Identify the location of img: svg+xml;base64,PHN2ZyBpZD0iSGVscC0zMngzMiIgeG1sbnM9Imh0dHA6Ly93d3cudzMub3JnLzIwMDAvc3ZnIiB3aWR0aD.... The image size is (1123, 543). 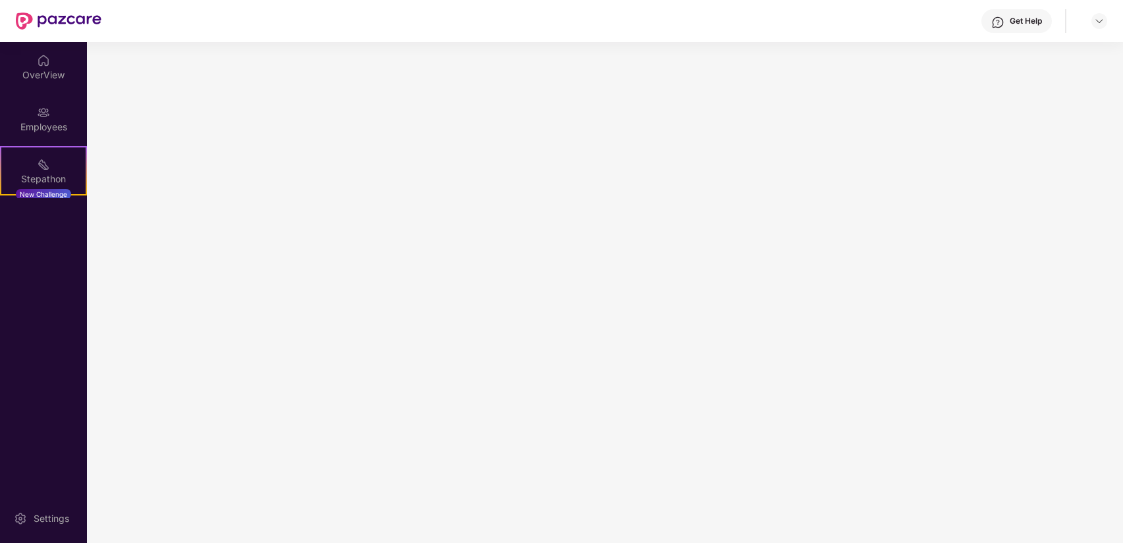
(998, 22).